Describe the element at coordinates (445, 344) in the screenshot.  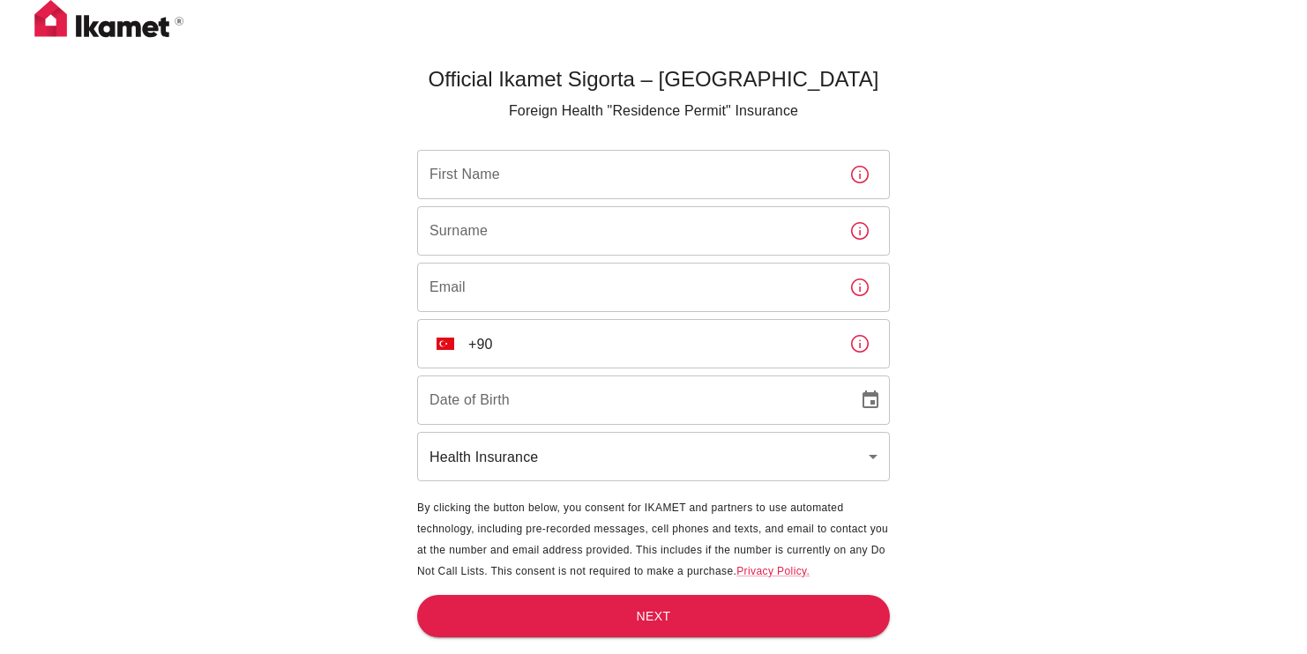
I see `img: unknown` at that location.